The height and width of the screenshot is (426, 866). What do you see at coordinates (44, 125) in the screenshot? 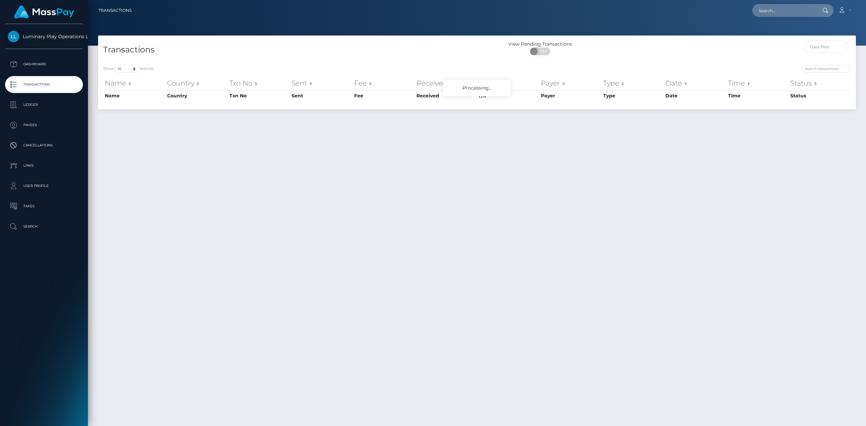
I see `p: Payees` at bounding box center [44, 125].